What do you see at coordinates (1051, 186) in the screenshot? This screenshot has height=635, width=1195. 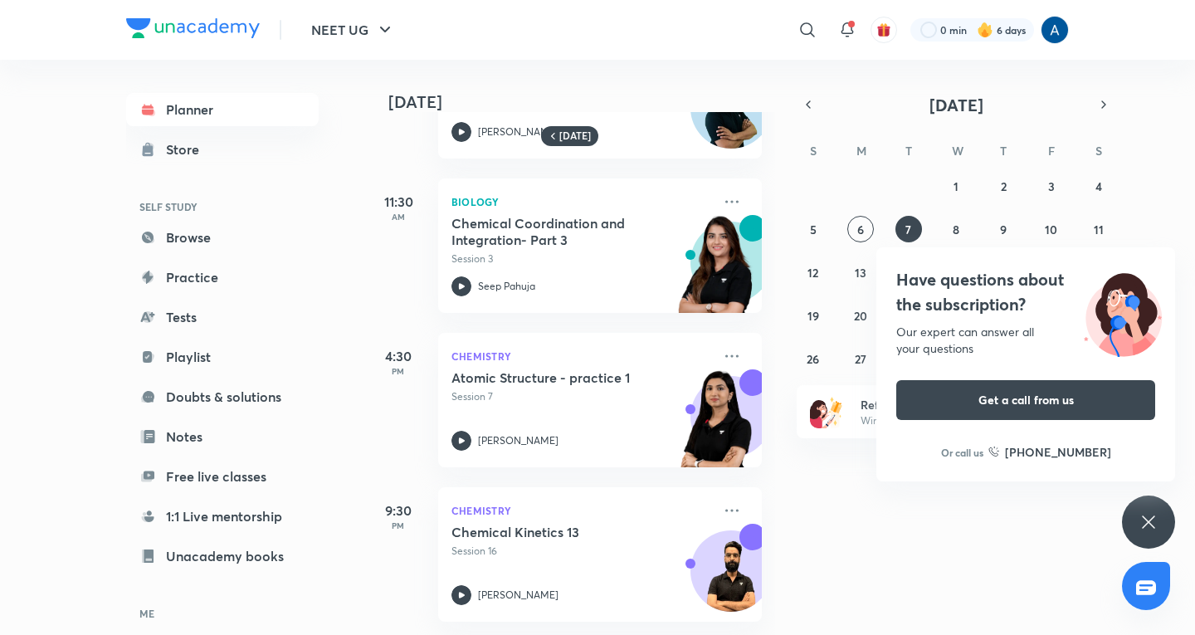 I see `button: October 3, 2025` at bounding box center [1051, 186].